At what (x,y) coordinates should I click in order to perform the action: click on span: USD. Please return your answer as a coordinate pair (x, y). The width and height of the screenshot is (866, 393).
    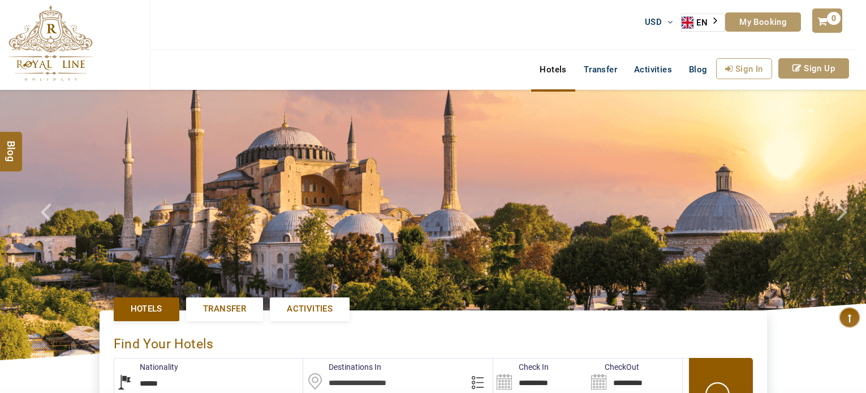
    Looking at the image, I should click on (653, 22).